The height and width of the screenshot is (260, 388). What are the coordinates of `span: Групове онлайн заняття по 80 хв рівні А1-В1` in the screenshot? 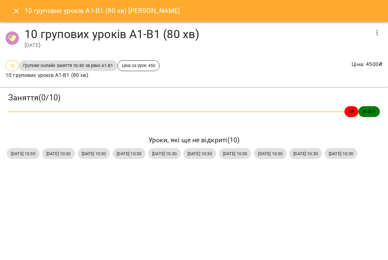 It's located at (68, 65).